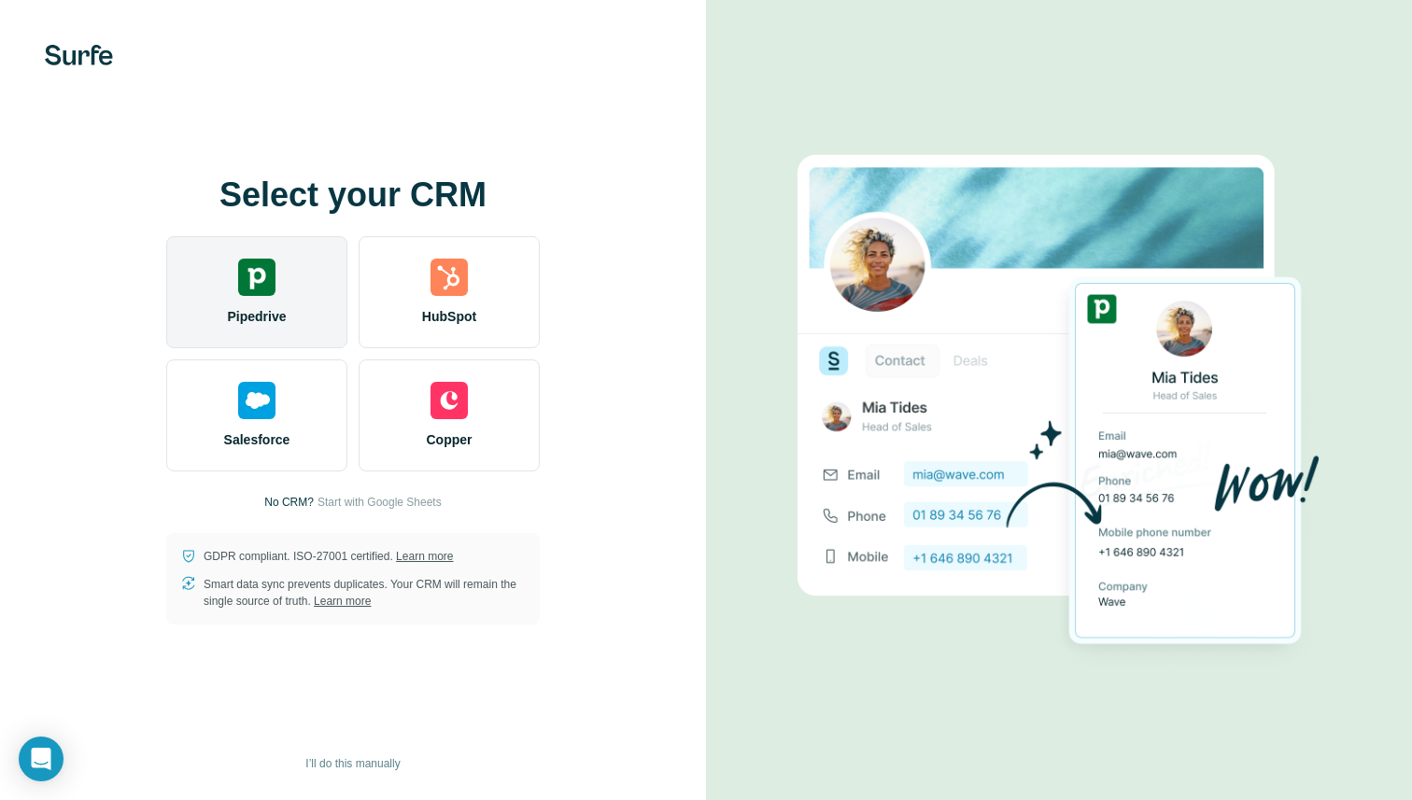  I want to click on img: Surfe's logo, so click(78, 55).